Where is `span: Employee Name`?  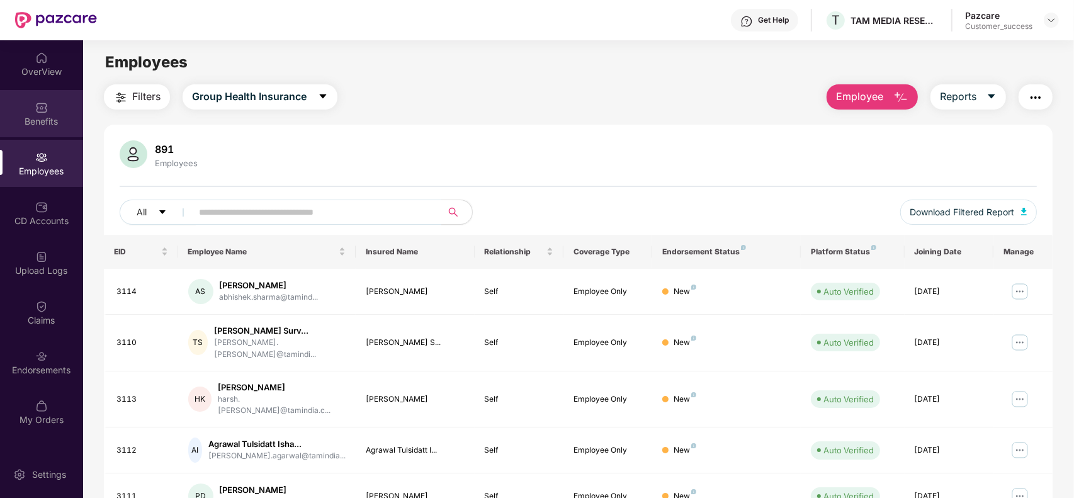 span: Employee Name is located at coordinates (262, 252).